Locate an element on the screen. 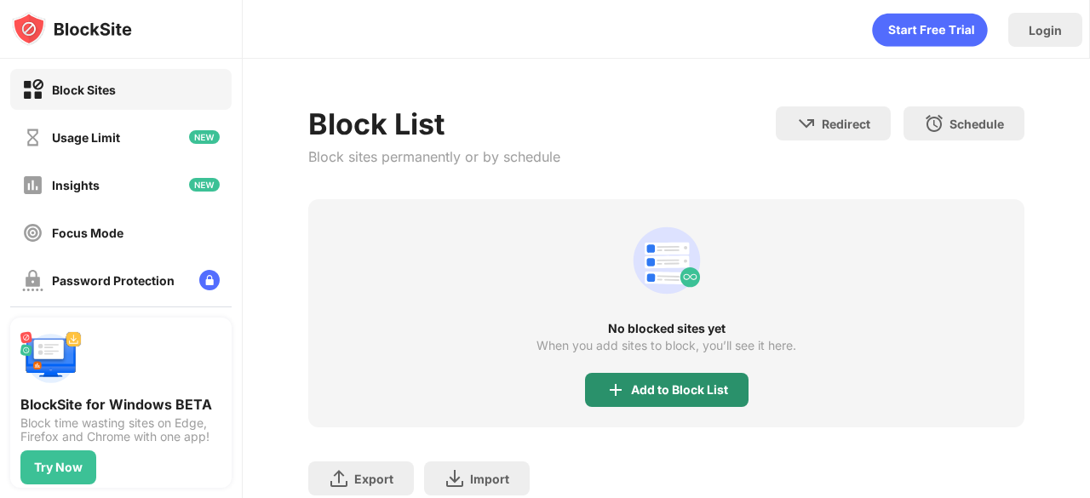  img: block-on.svg is located at coordinates (32, 89).